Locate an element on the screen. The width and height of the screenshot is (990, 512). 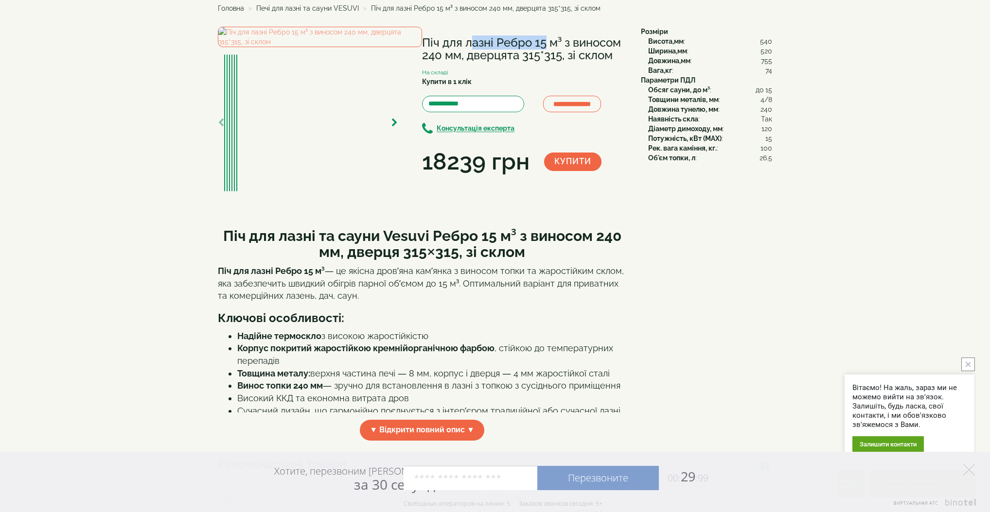
button: Купити is located at coordinates (573, 162).